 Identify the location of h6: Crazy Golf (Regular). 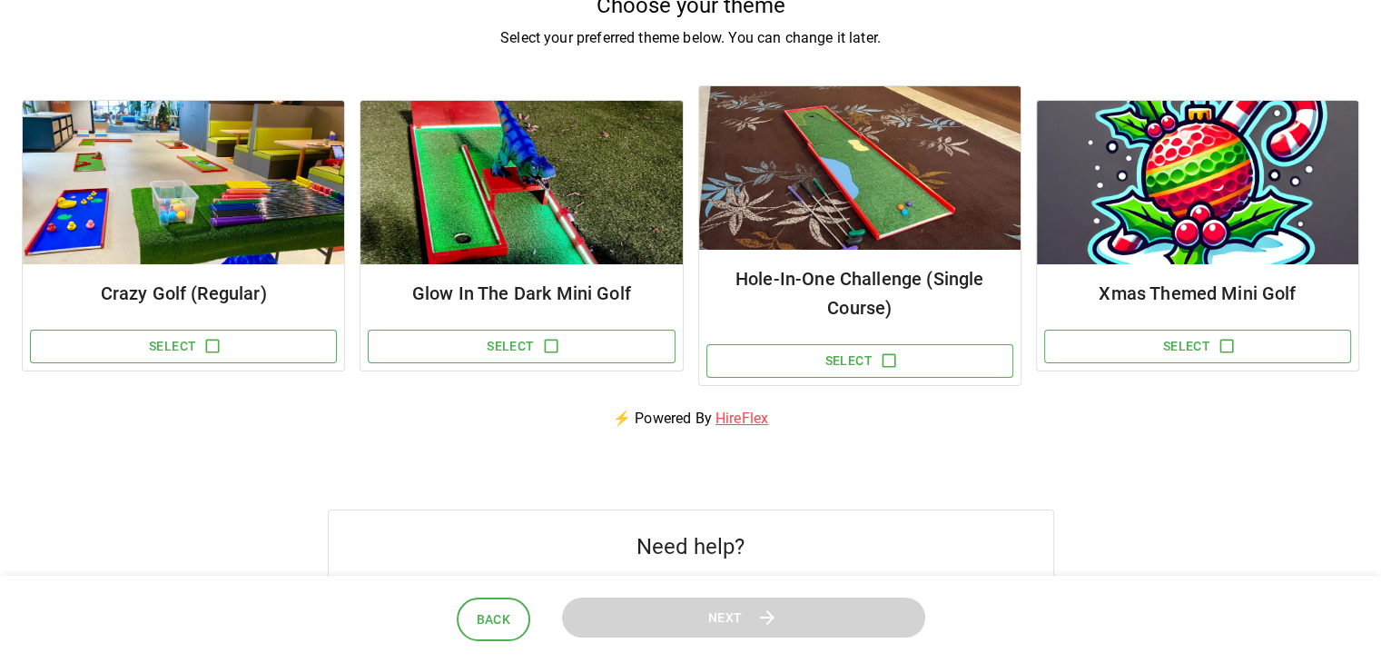
(183, 293).